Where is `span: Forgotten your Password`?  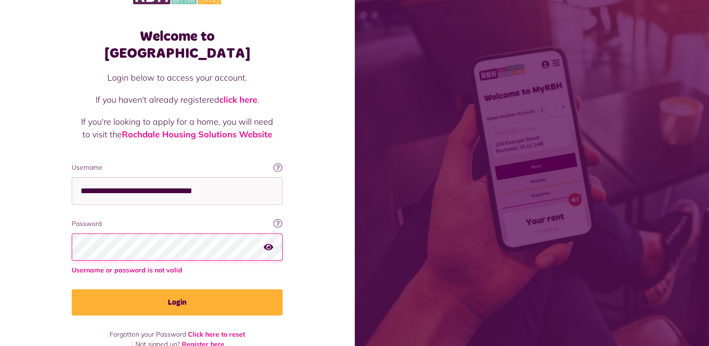 span: Forgotten your Password is located at coordinates (148, 334).